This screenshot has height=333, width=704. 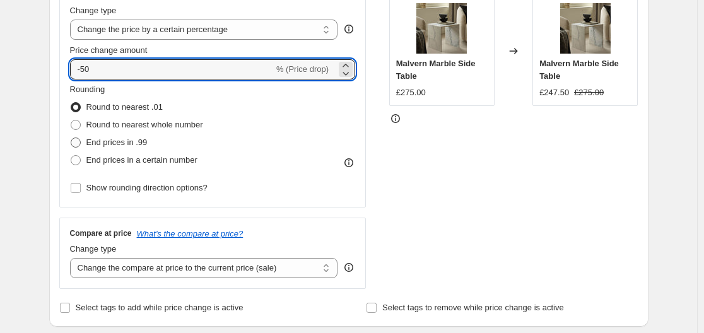 I want to click on span: Rounding, so click(x=88, y=89).